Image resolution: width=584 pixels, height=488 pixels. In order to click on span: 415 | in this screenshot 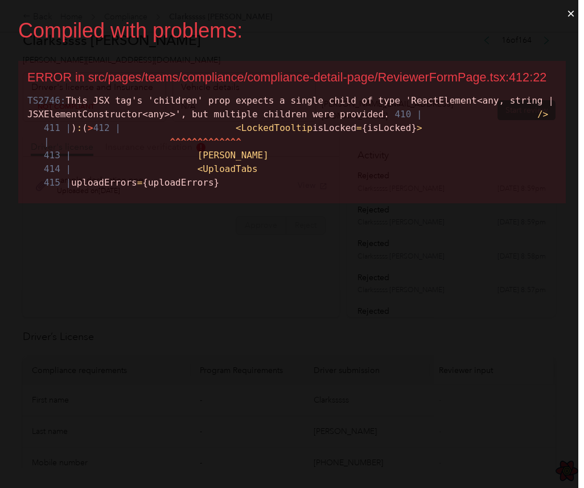, I will do `click(58, 182)`.